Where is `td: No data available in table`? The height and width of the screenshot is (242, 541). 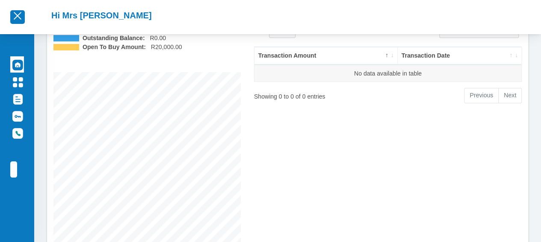
td: No data available in table is located at coordinates (388, 74).